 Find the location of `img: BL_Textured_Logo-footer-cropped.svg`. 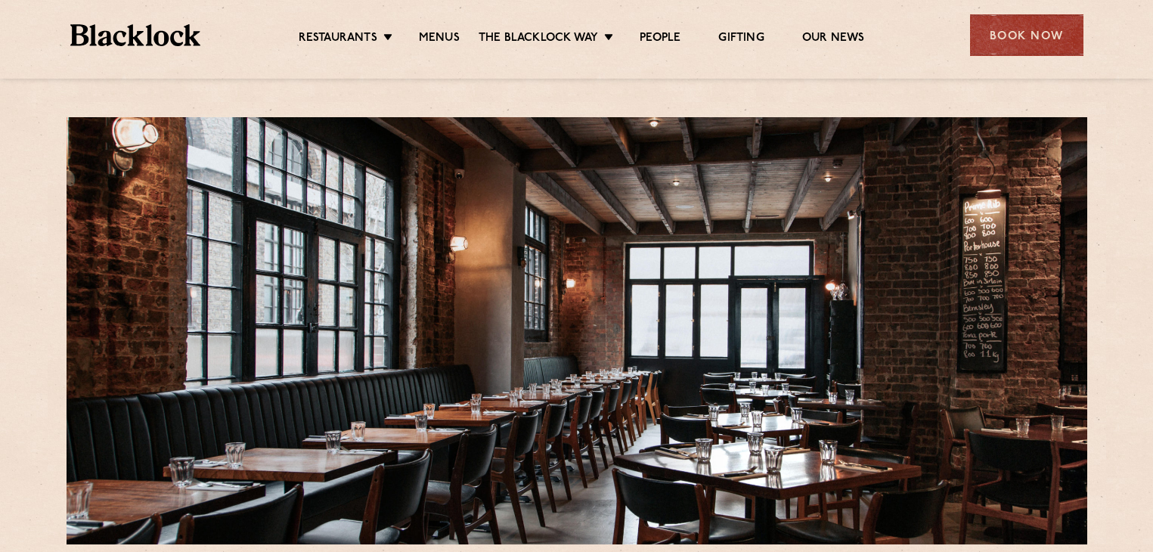

img: BL_Textured_Logo-footer-cropped.svg is located at coordinates (135, 35).